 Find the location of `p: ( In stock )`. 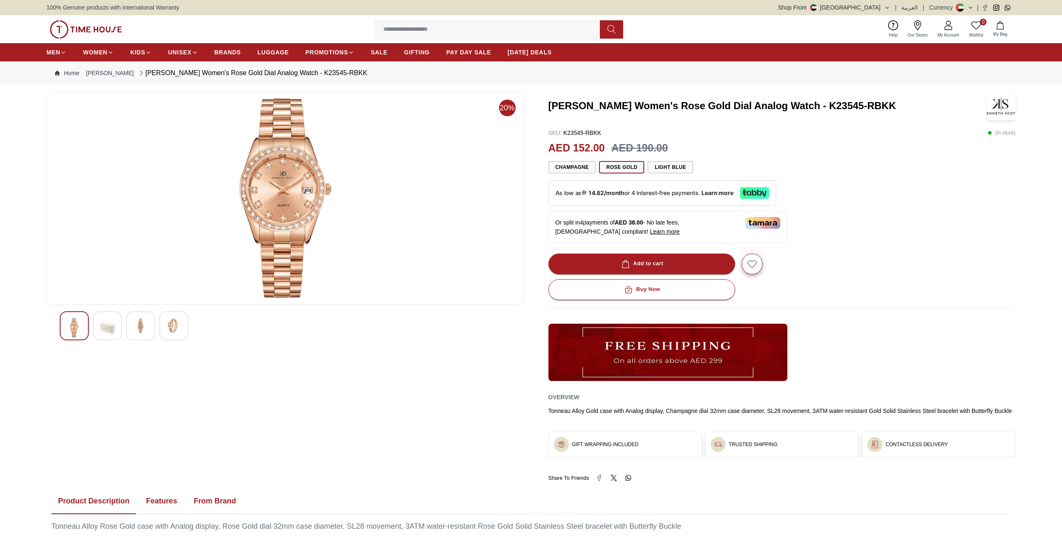

p: ( In stock ) is located at coordinates (1001, 133).